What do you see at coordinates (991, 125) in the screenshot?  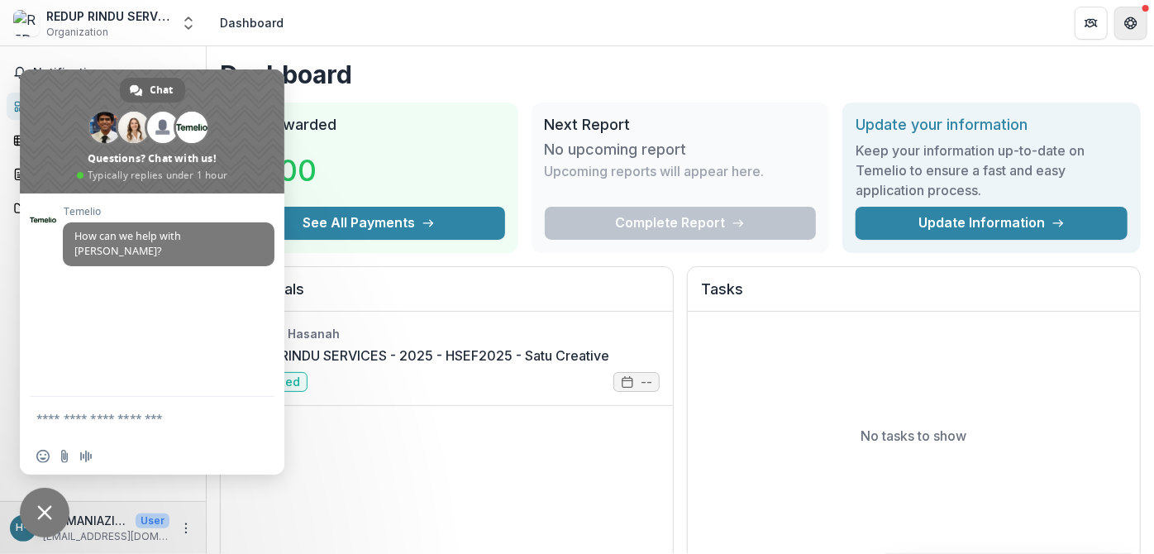 I see `h2: Update your information` at bounding box center [991, 125].